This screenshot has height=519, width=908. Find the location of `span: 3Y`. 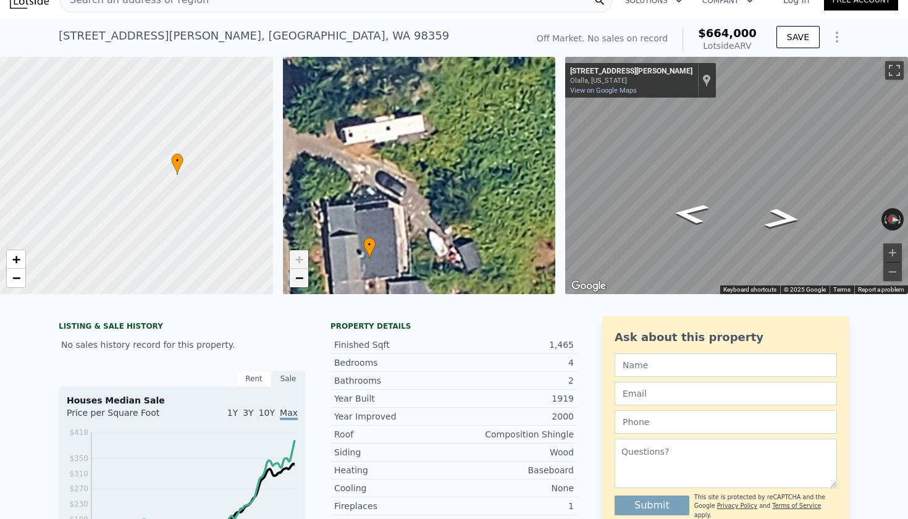

span: 3Y is located at coordinates (248, 413).